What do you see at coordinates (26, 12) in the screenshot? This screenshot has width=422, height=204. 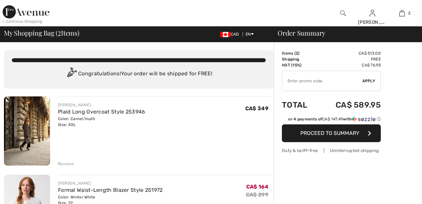 I see `img: 1ère Avenue` at bounding box center [26, 12].